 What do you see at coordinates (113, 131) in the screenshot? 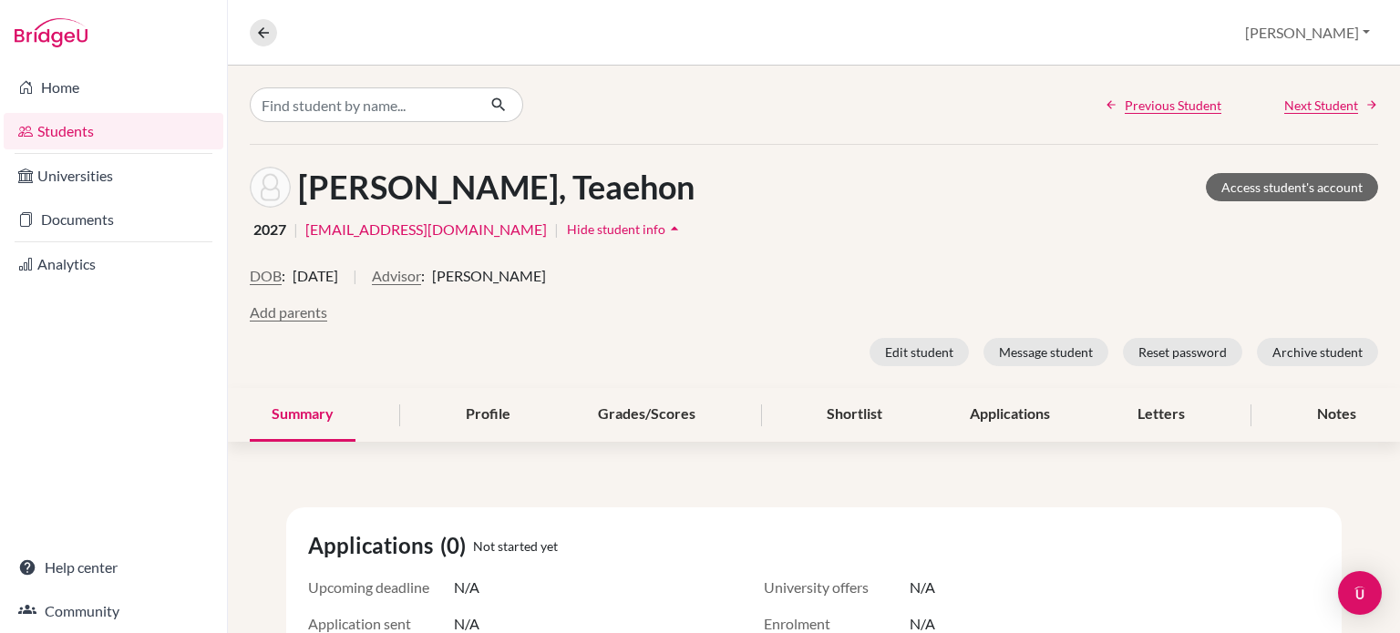
I see `a: Students` at bounding box center [113, 131].